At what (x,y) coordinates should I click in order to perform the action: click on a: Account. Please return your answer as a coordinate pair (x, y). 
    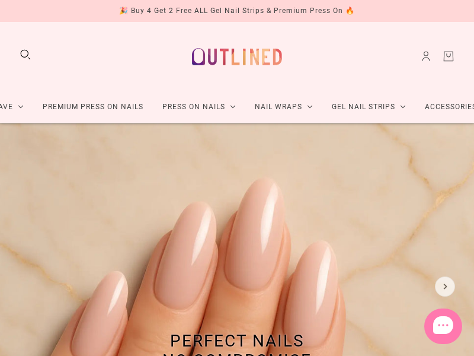
    Looking at the image, I should click on (426, 56).